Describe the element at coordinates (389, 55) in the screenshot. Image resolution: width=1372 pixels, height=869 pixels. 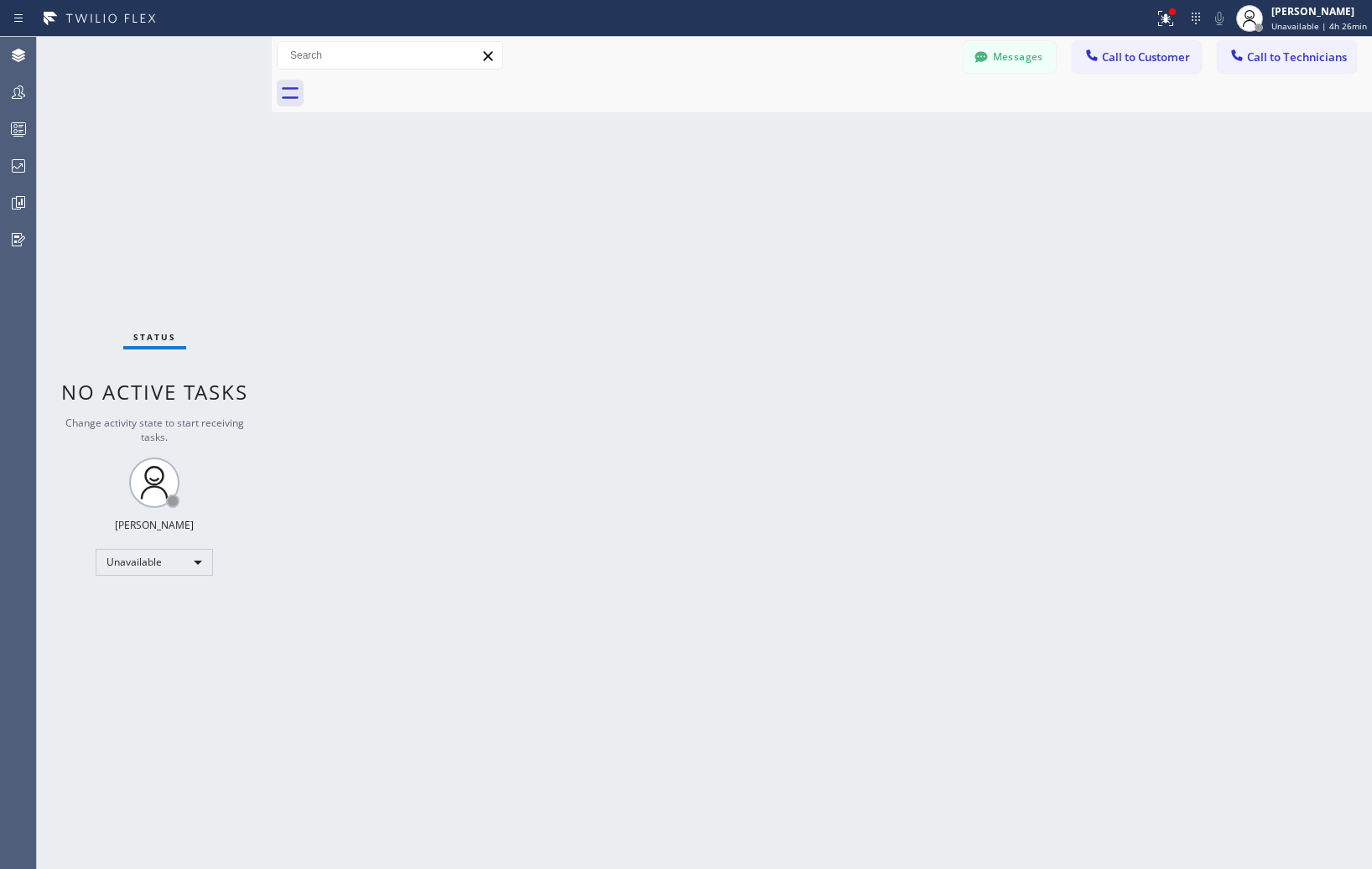
I see `input: Search` at that location.